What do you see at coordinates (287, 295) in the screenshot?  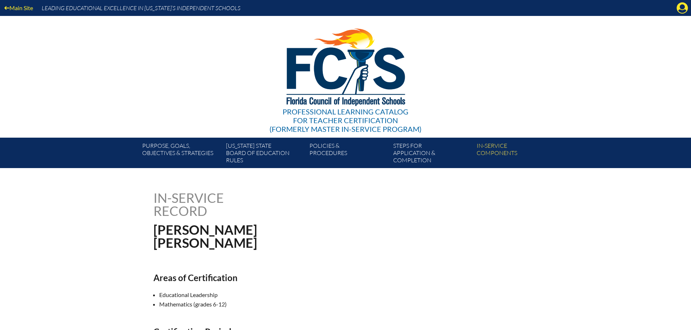 I see `li: Educational Leadership` at bounding box center [287, 295].